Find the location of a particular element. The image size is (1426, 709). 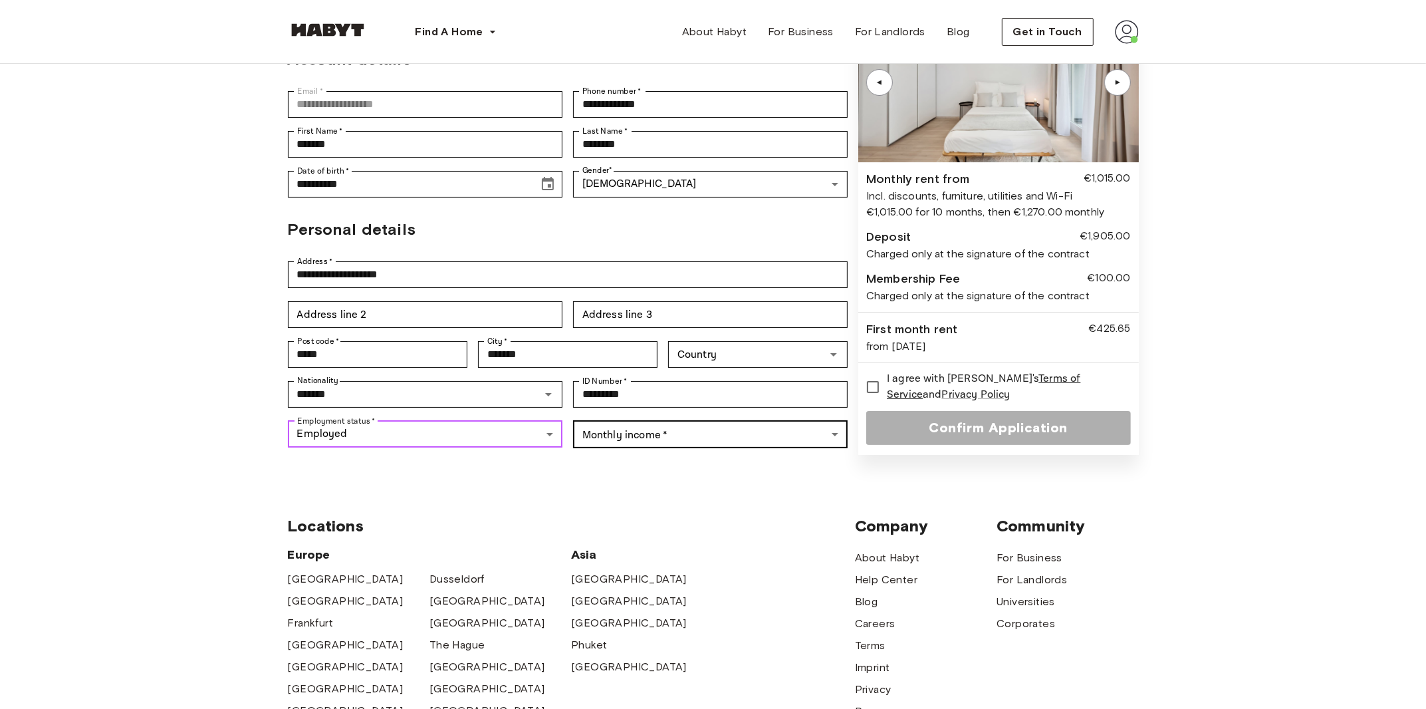

div: Charged only at the signature of the contract is located at coordinates (998, 296).